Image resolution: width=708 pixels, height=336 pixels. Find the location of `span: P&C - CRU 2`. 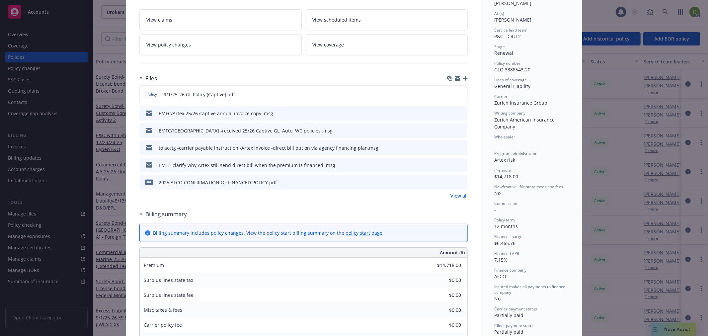

span: P&C - CRU 2 is located at coordinates (508, 36).